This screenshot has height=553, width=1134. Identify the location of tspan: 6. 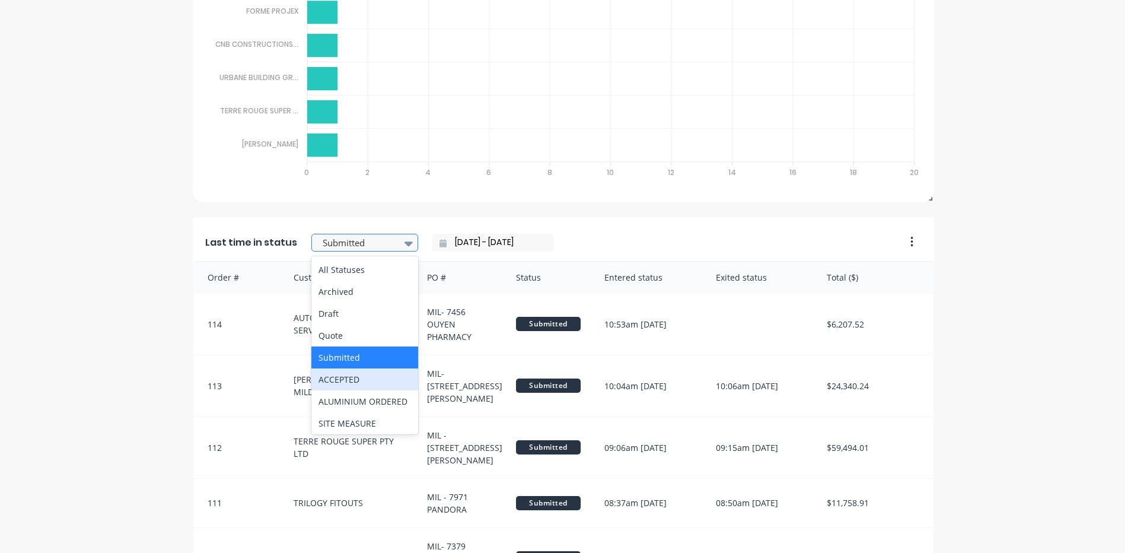
(489, 172).